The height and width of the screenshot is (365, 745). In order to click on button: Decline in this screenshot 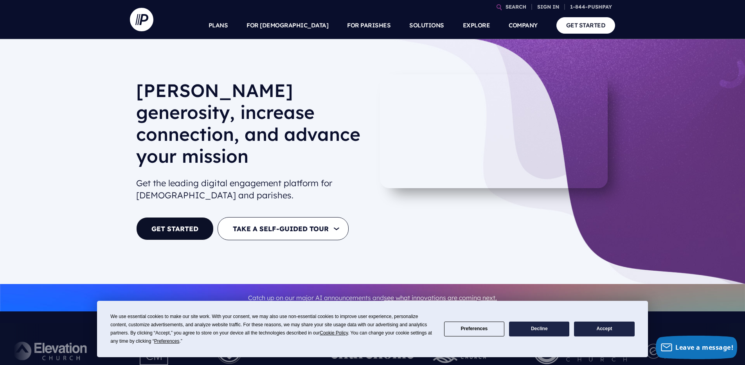, I will do `click(539, 329)`.